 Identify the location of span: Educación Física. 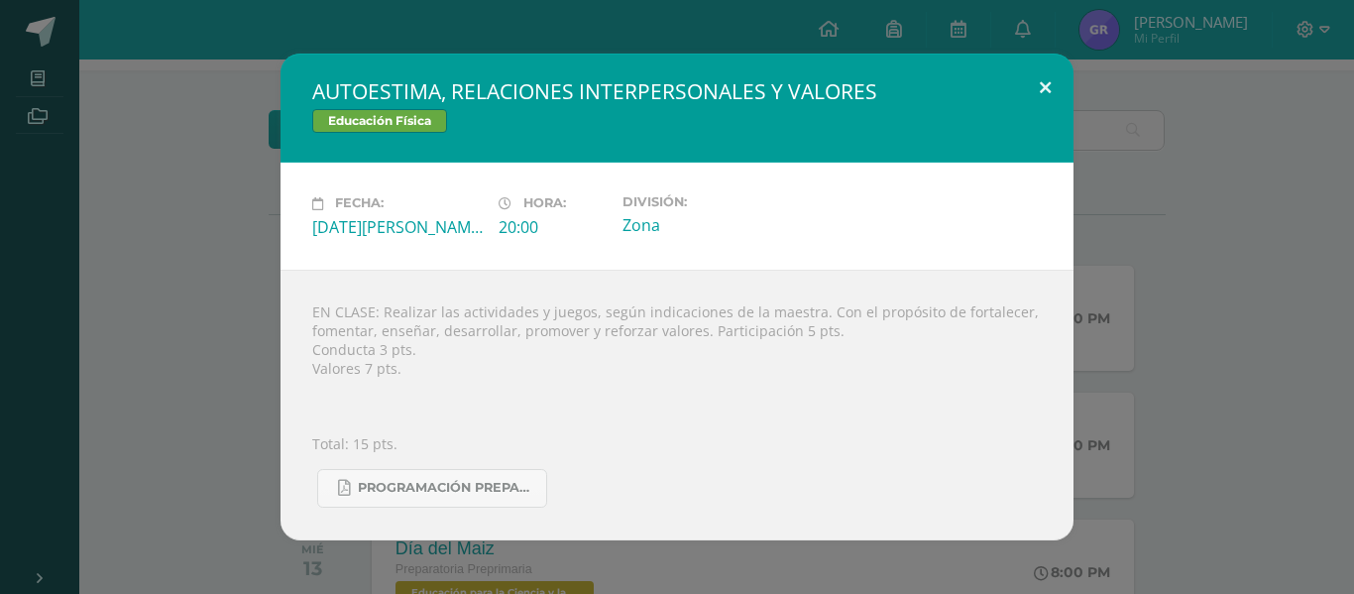
(380, 121).